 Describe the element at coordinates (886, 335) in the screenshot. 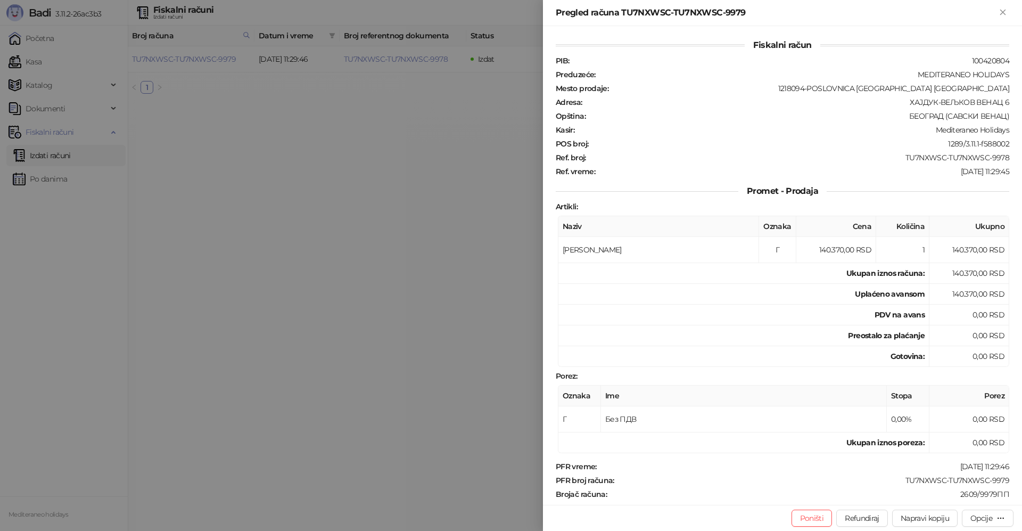

I see `strong: Preostalo za plaćanje` at that location.